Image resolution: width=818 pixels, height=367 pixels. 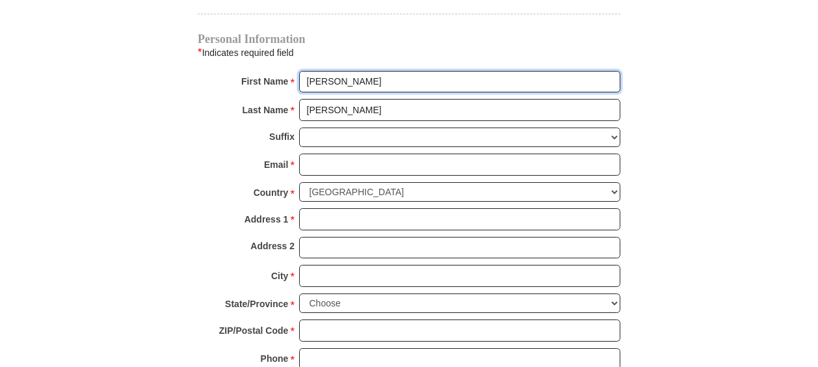 I want to click on strong: Last Name, so click(x=265, y=110).